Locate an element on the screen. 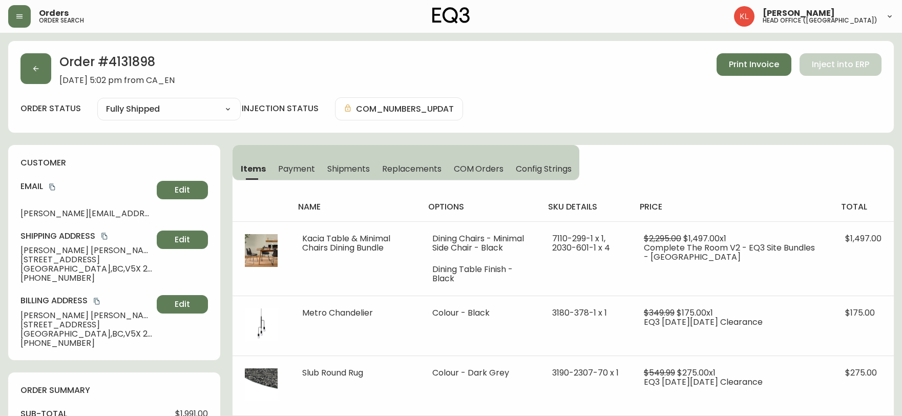  h5: order search is located at coordinates (61, 20).